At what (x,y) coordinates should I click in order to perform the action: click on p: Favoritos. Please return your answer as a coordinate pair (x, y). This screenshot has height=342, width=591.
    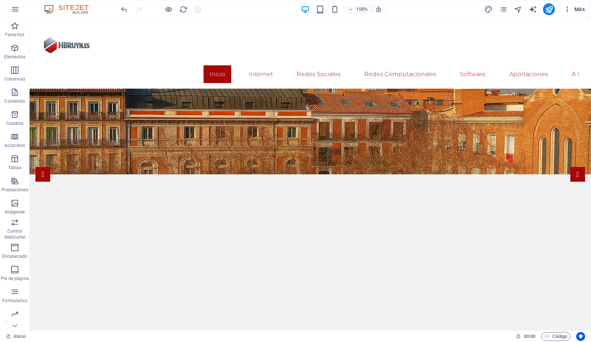
    Looking at the image, I should click on (15, 35).